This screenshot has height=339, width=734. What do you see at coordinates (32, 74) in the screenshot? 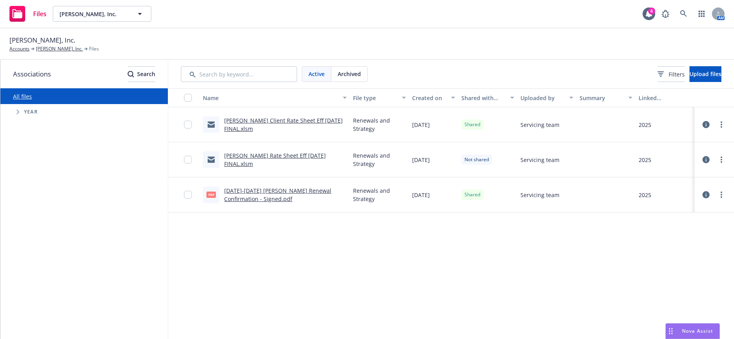
I see `span: Associations` at bounding box center [32, 74].